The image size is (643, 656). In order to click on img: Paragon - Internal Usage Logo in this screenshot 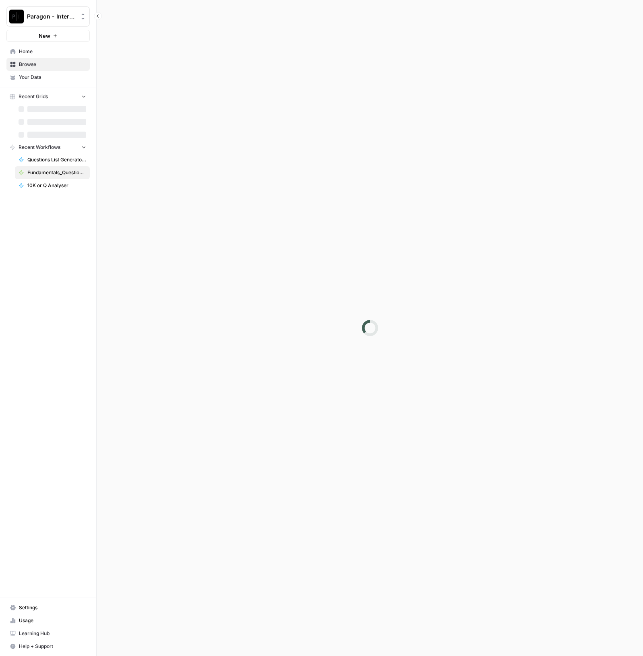, I will do `click(17, 17)`.